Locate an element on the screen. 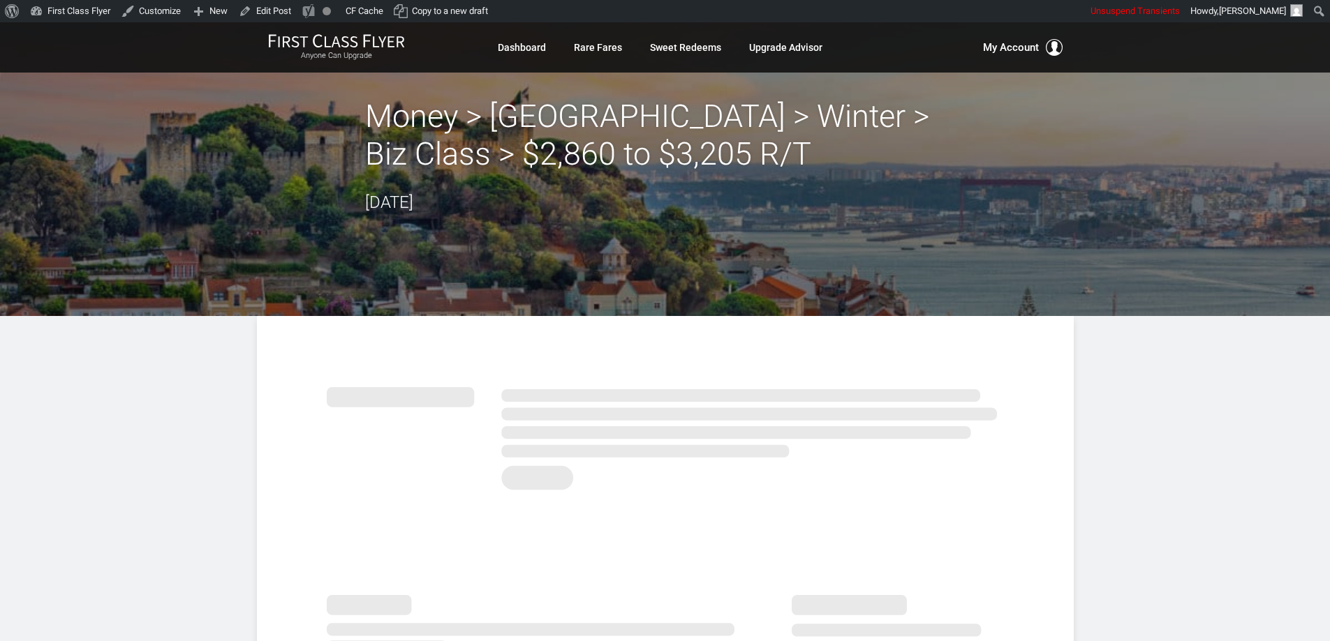 This screenshot has width=1330, height=641. small: Anyone Can Upgrade is located at coordinates (336, 56).